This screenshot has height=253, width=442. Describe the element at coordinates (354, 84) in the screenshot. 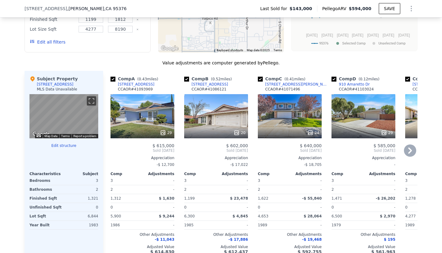

I see `div: 910 Amaretto Dr` at that location.